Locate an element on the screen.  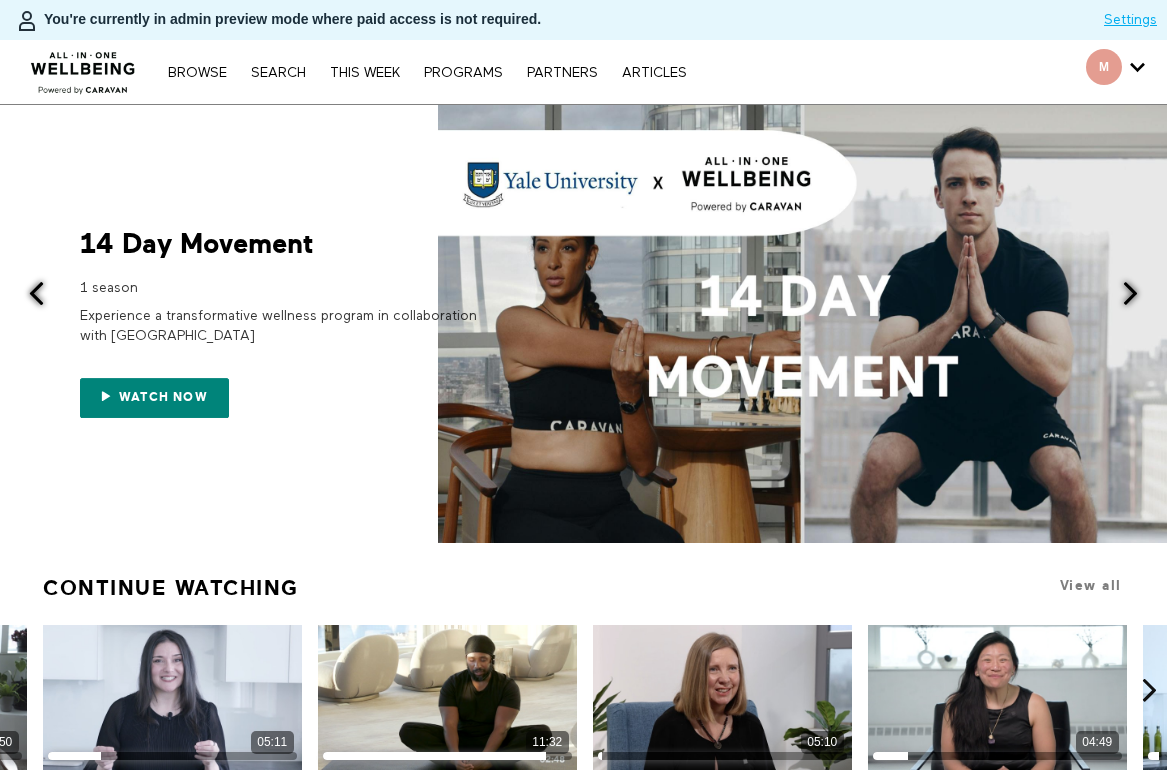
a: View all is located at coordinates (1091, 585).